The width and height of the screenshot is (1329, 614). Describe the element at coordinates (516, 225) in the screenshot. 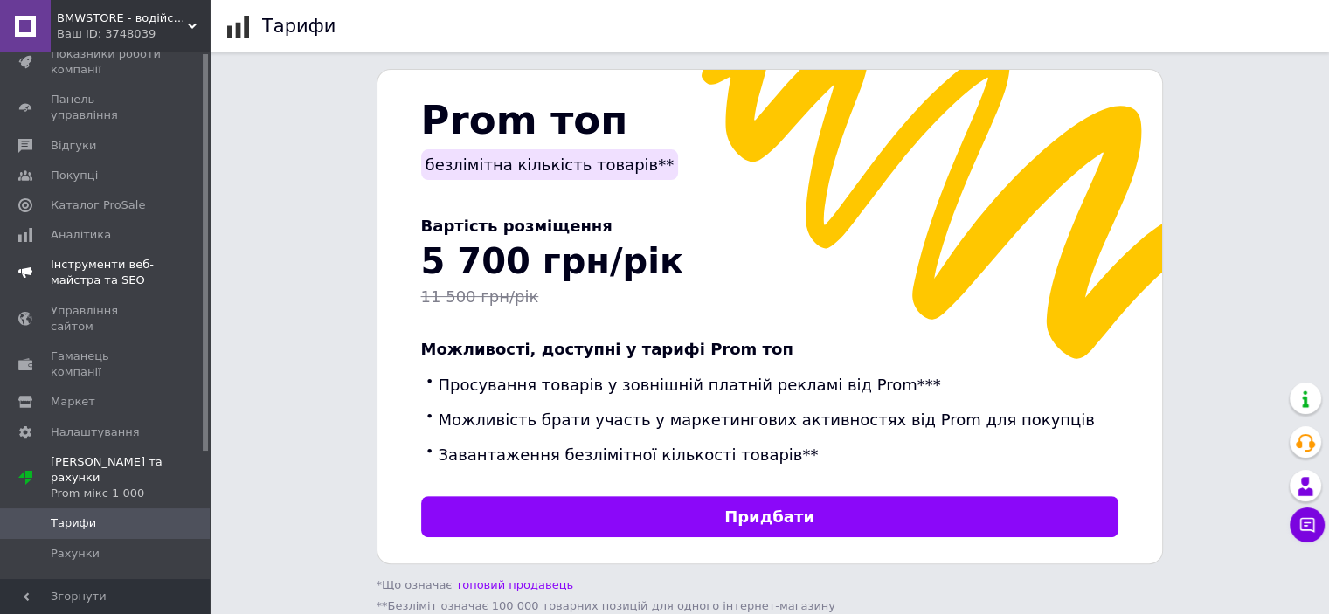

I see `span: Вартість розміщення` at that location.